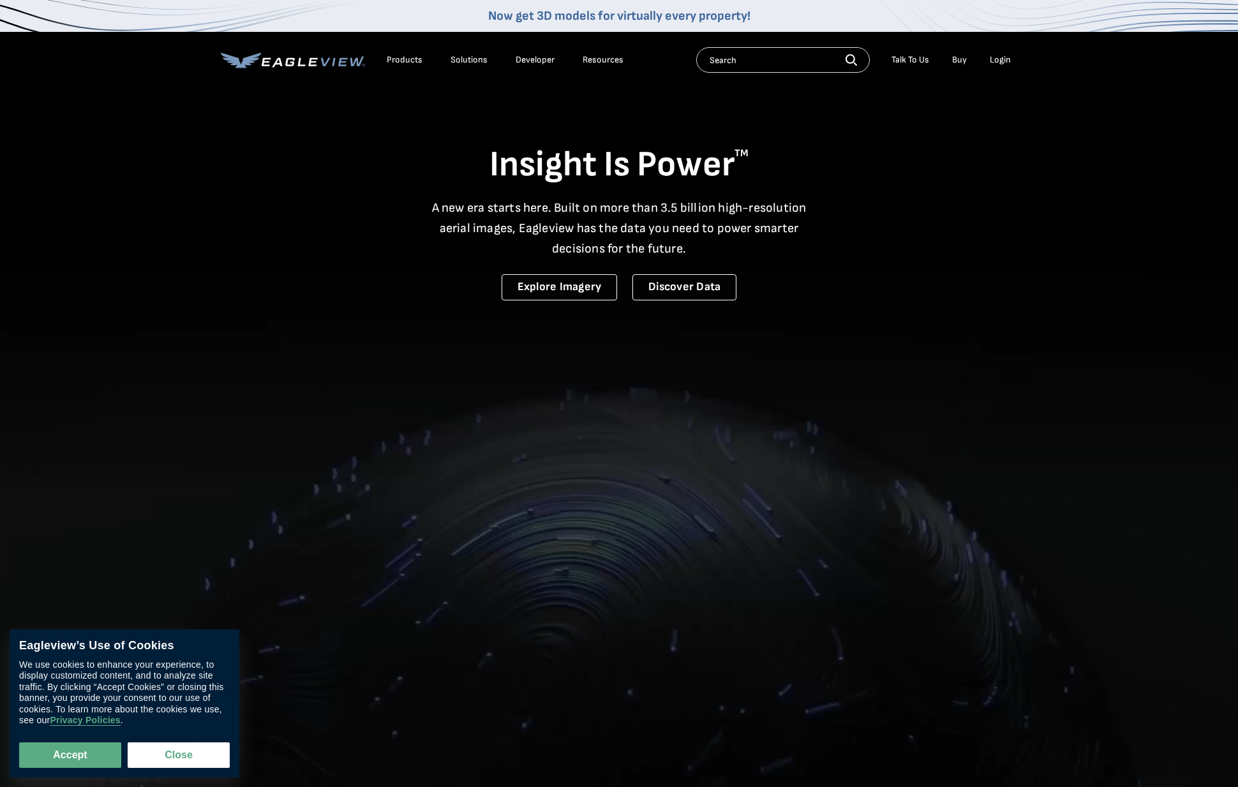  Describe the element at coordinates (124, 693) in the screenshot. I see `div: We use cookies to enhance your experience, to display customized content, and to analyze site tra...` at that location.